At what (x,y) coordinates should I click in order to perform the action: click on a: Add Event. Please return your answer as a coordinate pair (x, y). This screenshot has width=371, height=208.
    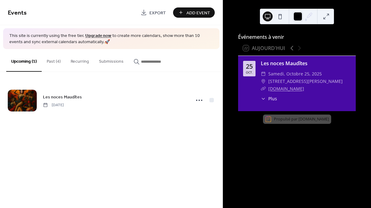
    Looking at the image, I should click on (194, 12).